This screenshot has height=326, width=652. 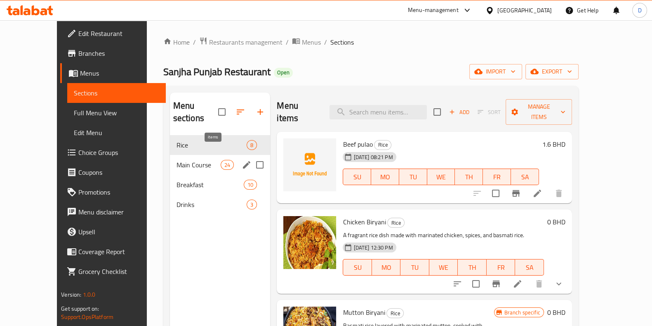 I want to click on span: Restaurants management, so click(x=246, y=42).